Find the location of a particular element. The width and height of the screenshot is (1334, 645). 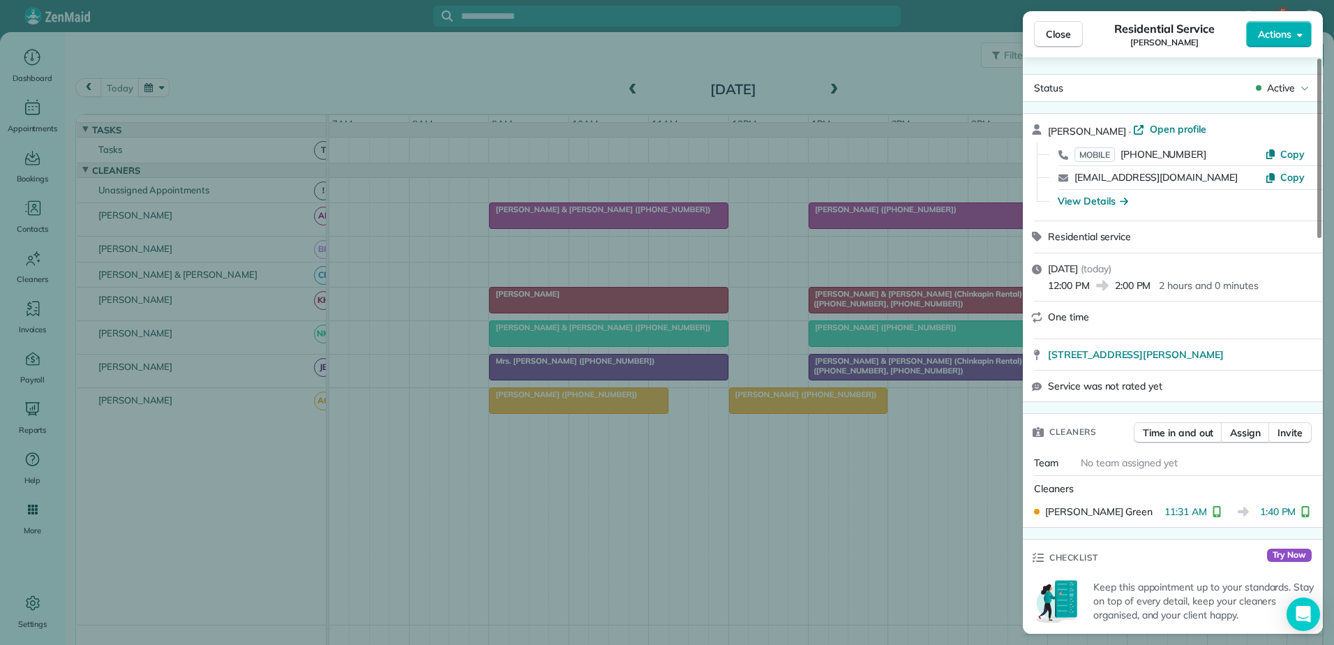

button: View Details is located at coordinates (1093, 201).